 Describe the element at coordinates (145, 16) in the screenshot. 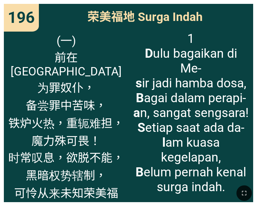

I see `span: 荣美福地 Surga Indah` at that location.